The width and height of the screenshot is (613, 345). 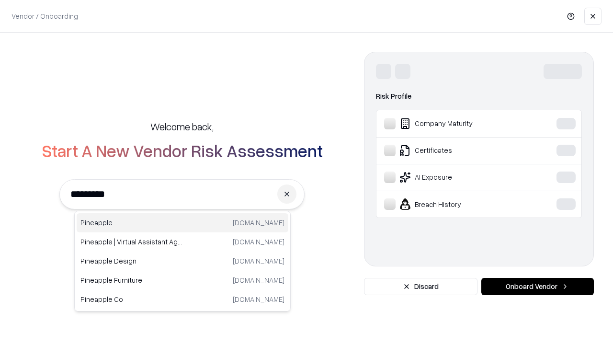 What do you see at coordinates (131, 280) in the screenshot?
I see `p: Pineapple Furniture` at bounding box center [131, 280].